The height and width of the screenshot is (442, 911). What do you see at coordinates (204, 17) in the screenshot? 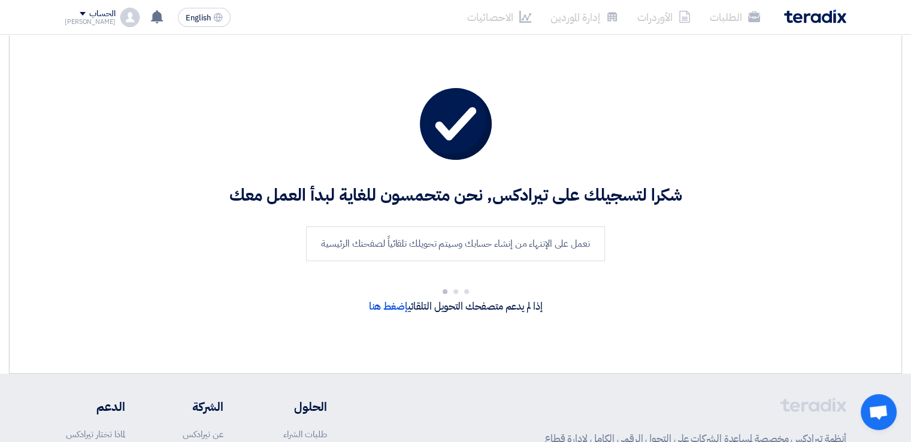
I see `button: English` at bounding box center [204, 17].